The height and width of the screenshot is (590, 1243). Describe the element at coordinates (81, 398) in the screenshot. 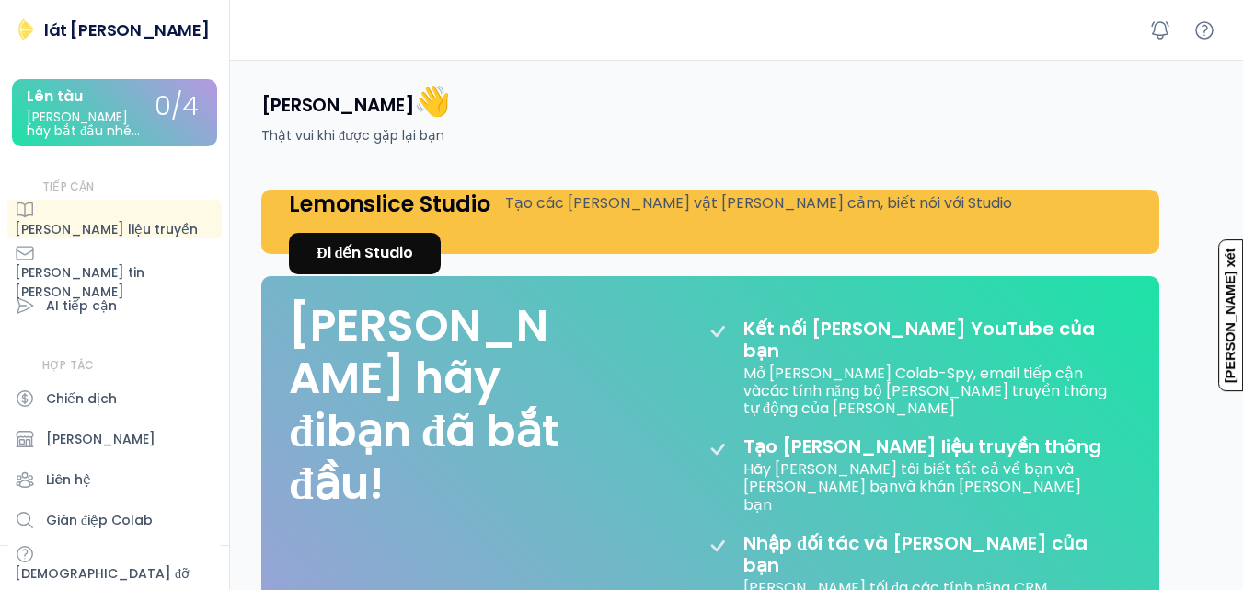

I see `font: Chiến dịch` at that location.